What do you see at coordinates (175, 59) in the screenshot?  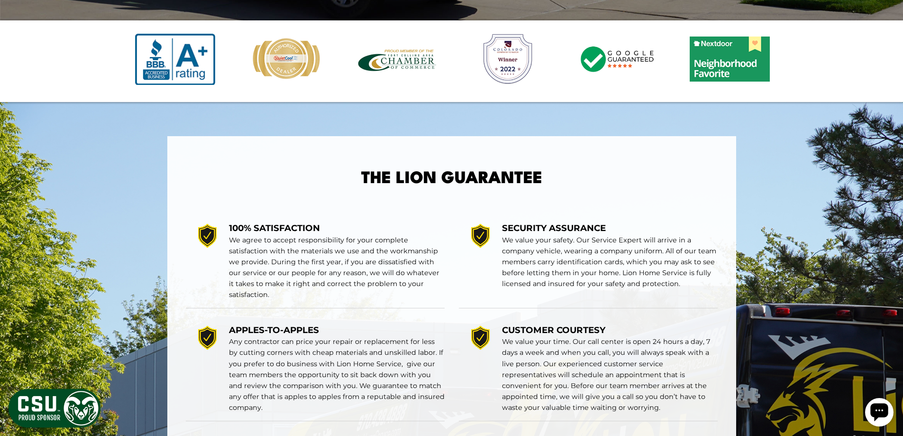 I see `img: BBB A+ Rated` at bounding box center [175, 59].